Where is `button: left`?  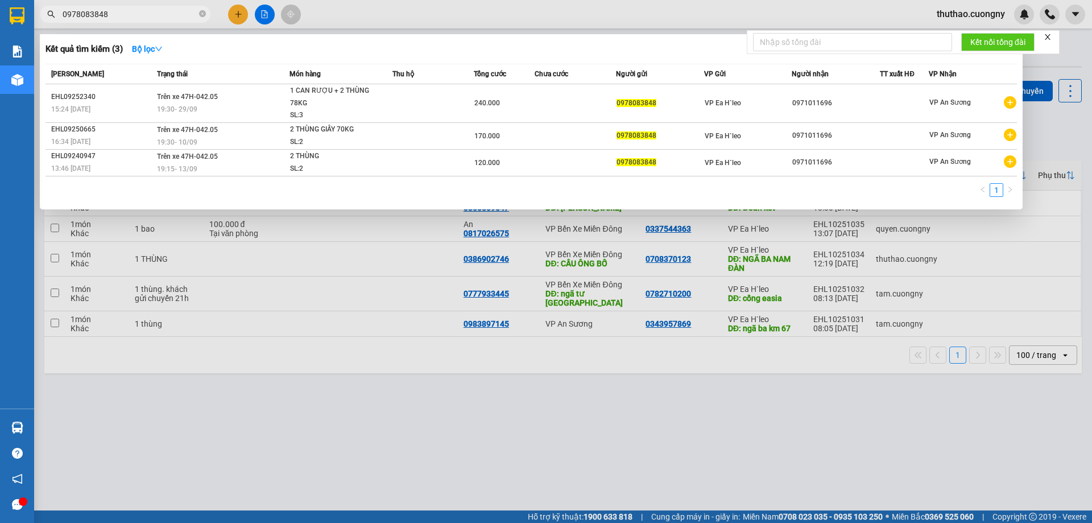
button: left is located at coordinates (983, 190).